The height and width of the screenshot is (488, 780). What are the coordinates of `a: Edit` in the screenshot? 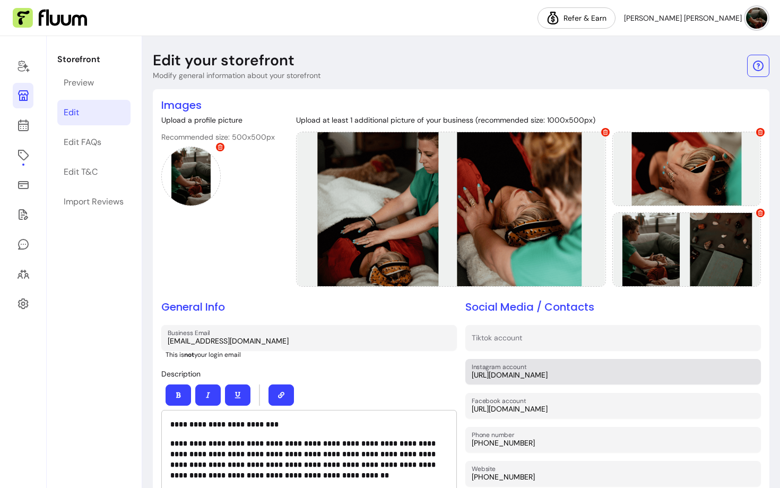 It's located at (94, 113).